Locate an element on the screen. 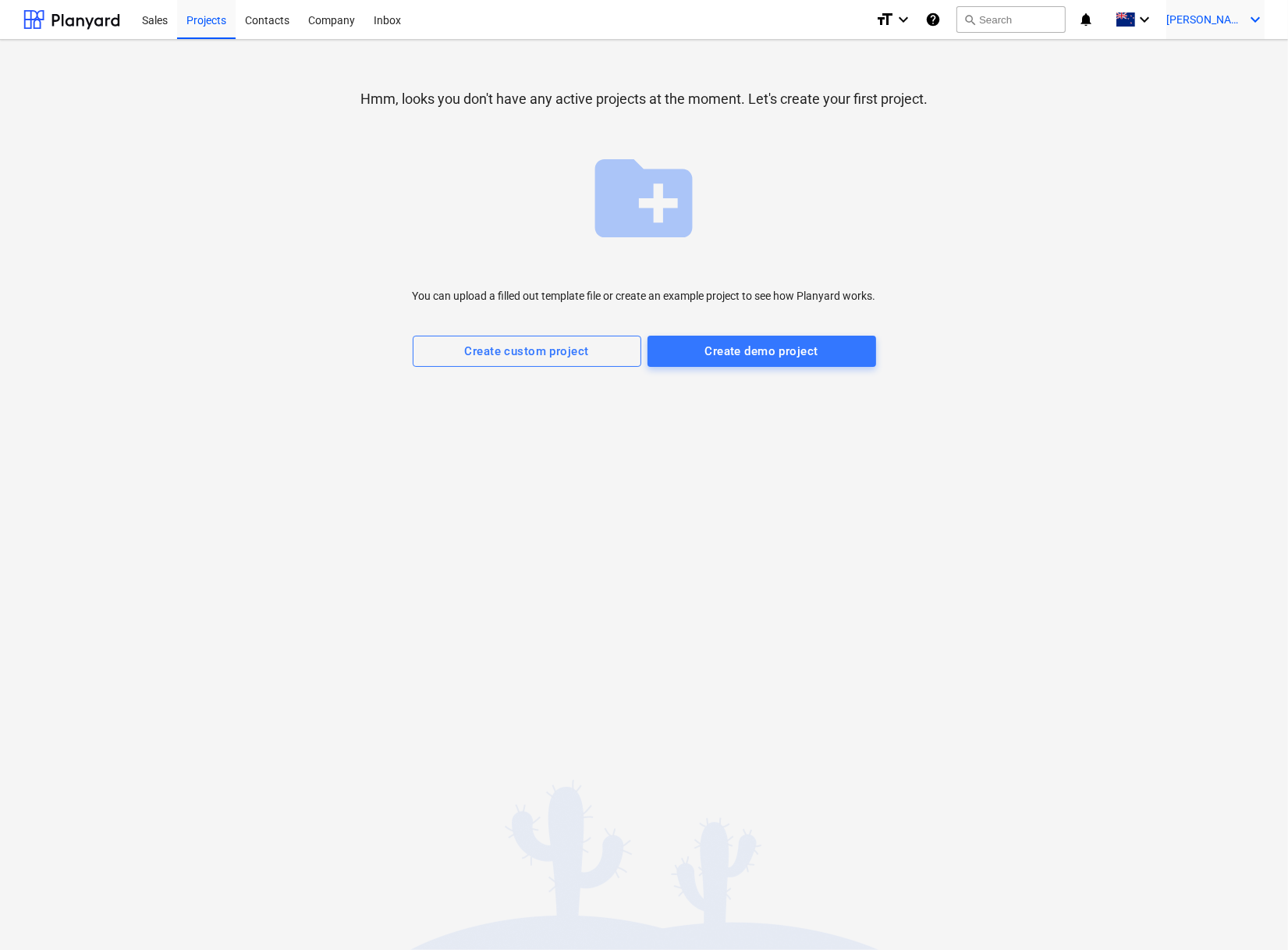  p: Hmm, looks you don't have any active projects at the moment. Let's create your first project. is located at coordinates (644, 99).